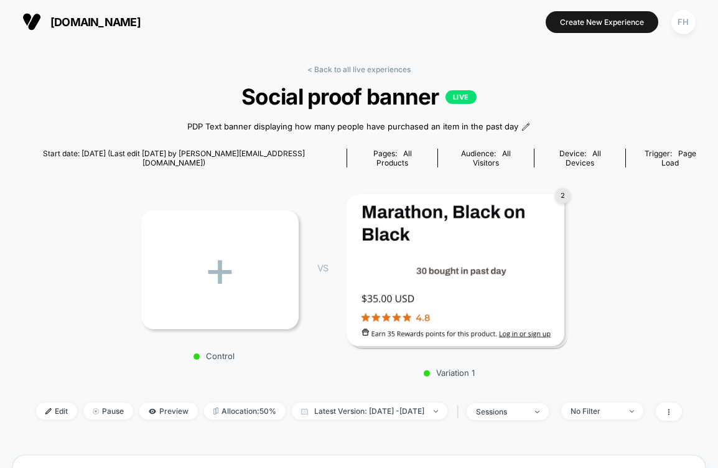 Image resolution: width=718 pixels, height=468 pixels. What do you see at coordinates (359, 96) in the screenshot?
I see `span: Social proof banner` at bounding box center [359, 96].